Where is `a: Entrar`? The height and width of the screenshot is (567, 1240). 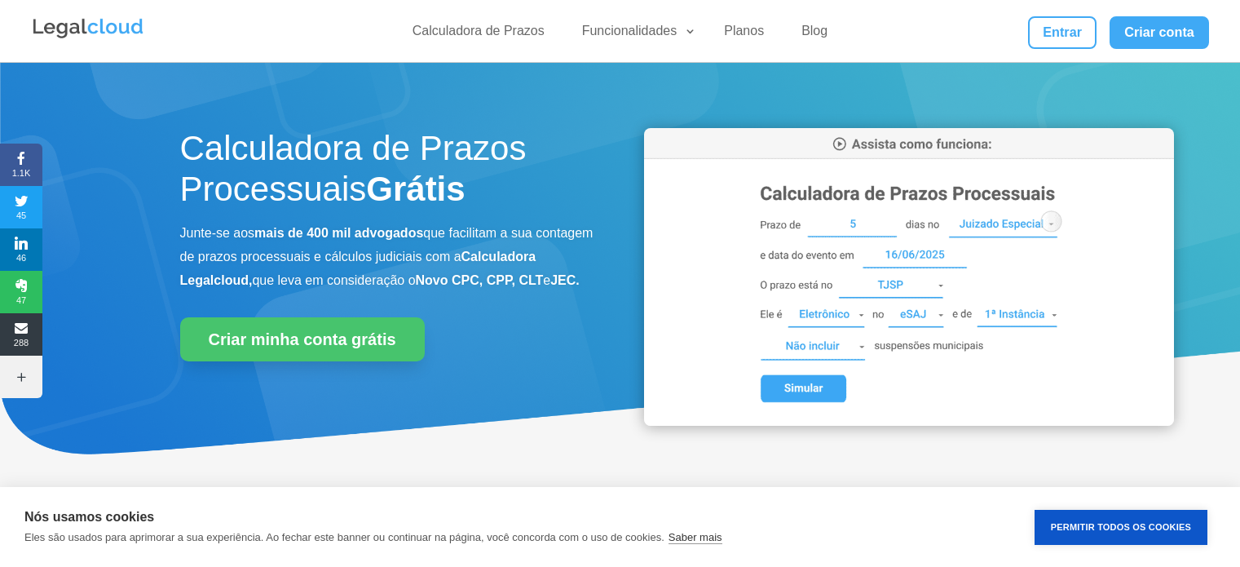
a: Entrar is located at coordinates (1063, 33).